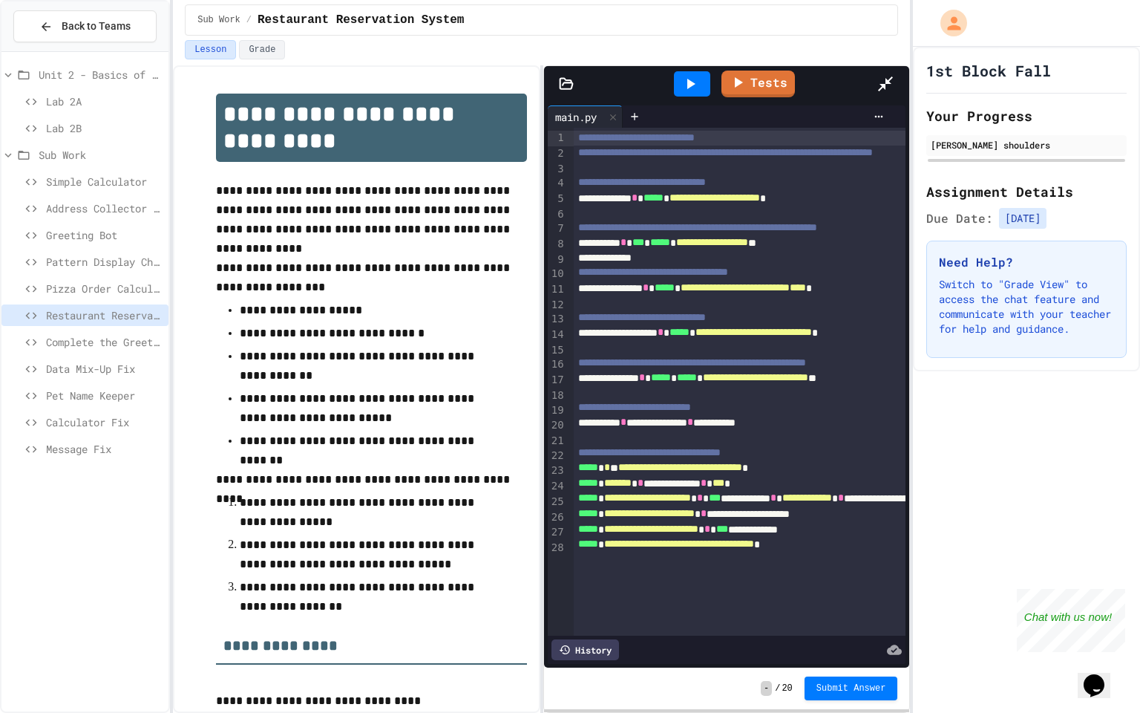 The width and height of the screenshot is (1140, 713). Describe the element at coordinates (557, 138) in the screenshot. I see `div: 1` at that location.